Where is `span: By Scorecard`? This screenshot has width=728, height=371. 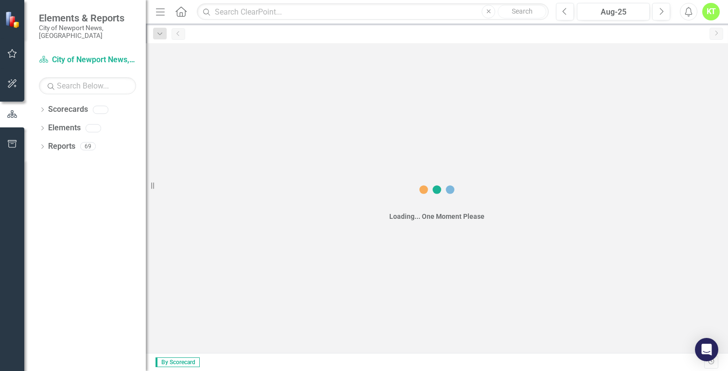 span: By Scorecard is located at coordinates (177, 362).